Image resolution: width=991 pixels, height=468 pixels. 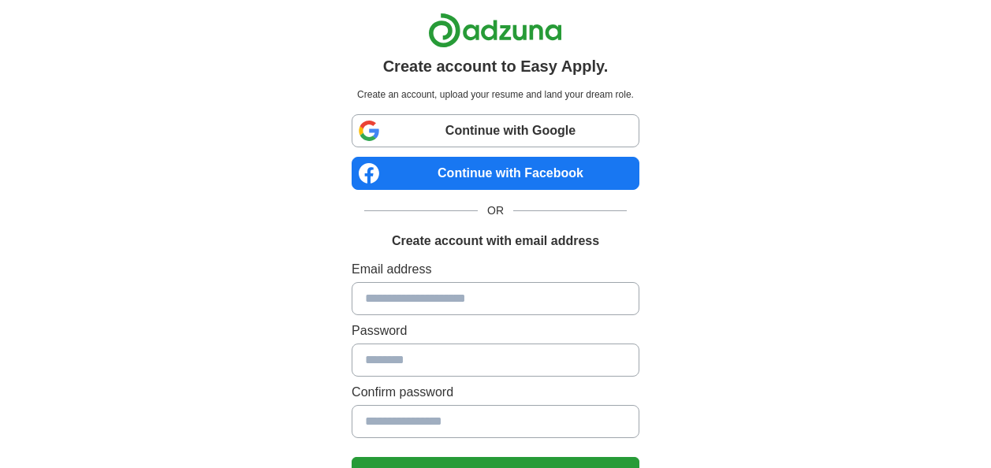 I want to click on h1: Create account to Easy Apply., so click(x=496, y=66).